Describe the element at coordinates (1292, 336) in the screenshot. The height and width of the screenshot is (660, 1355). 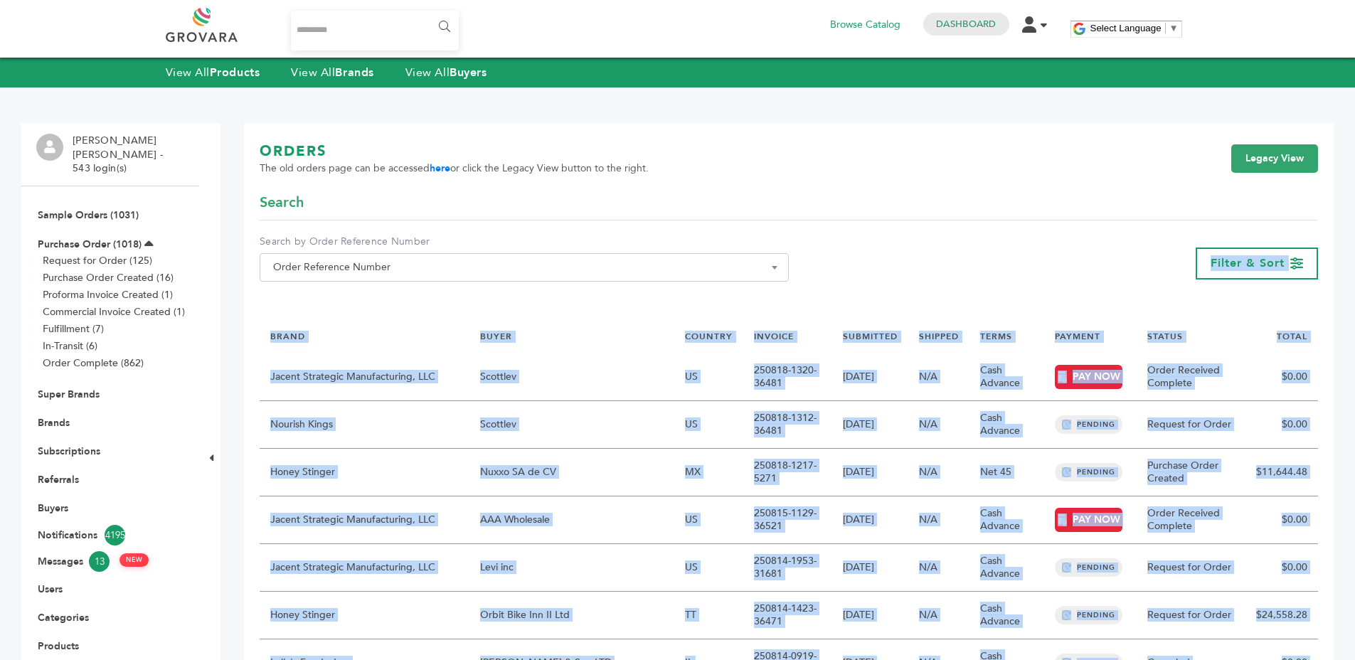
I see `a: TOTAL` at that location.